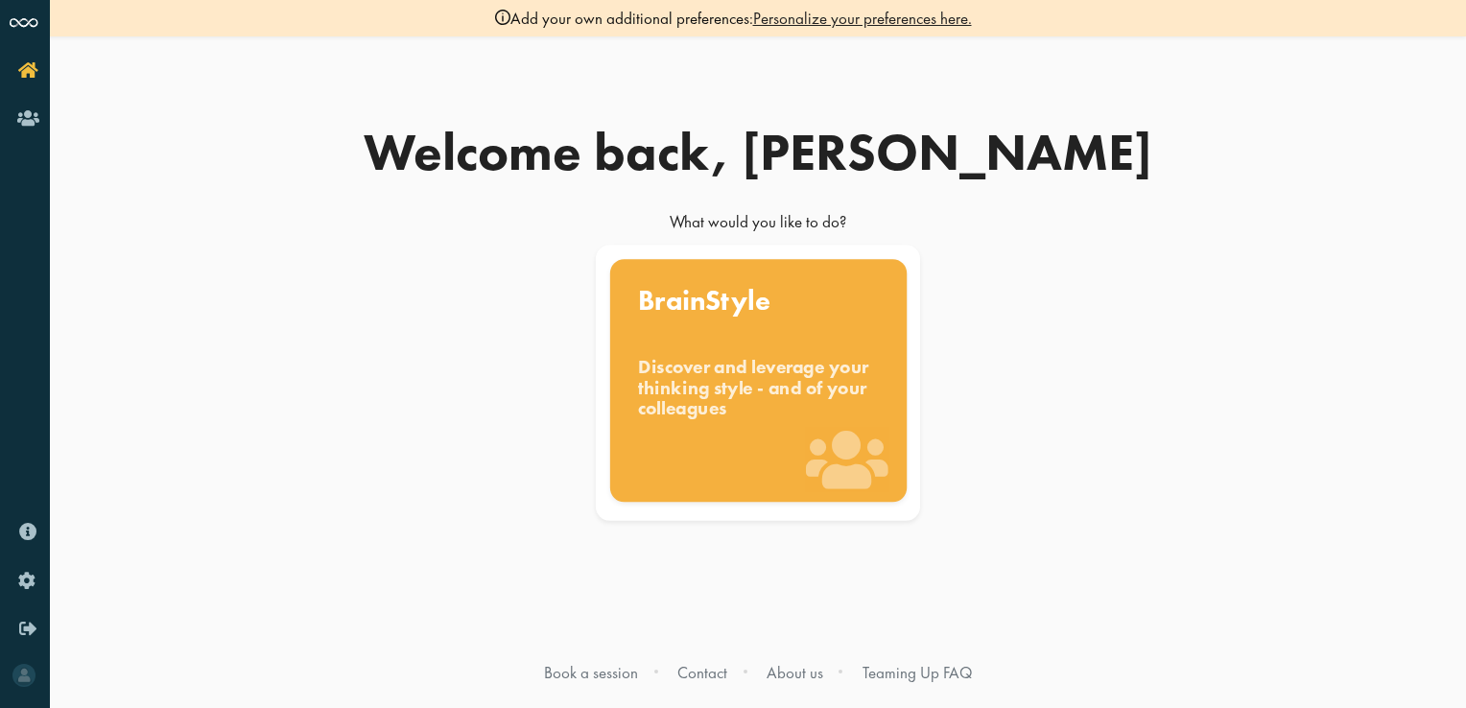  I want to click on a: Personalize your preferences here., so click(863, 18).